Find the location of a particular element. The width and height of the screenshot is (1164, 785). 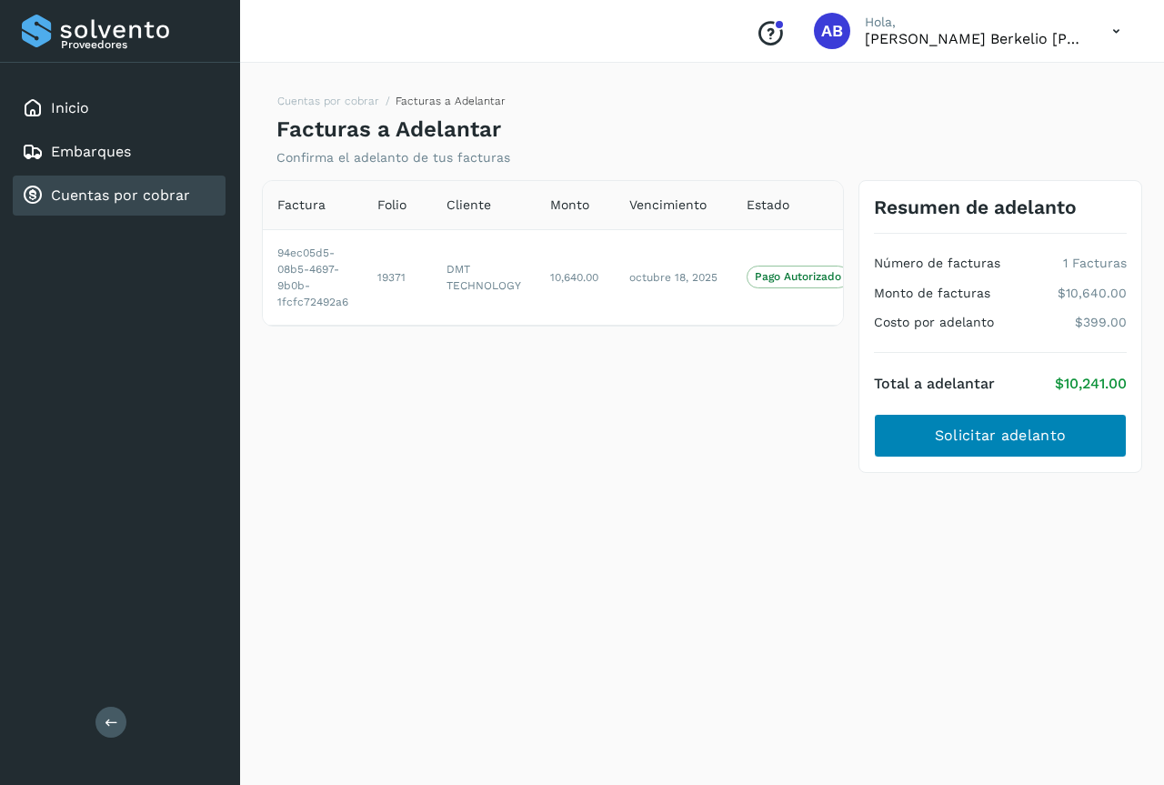

p: Pago Autorizado is located at coordinates (798, 276).